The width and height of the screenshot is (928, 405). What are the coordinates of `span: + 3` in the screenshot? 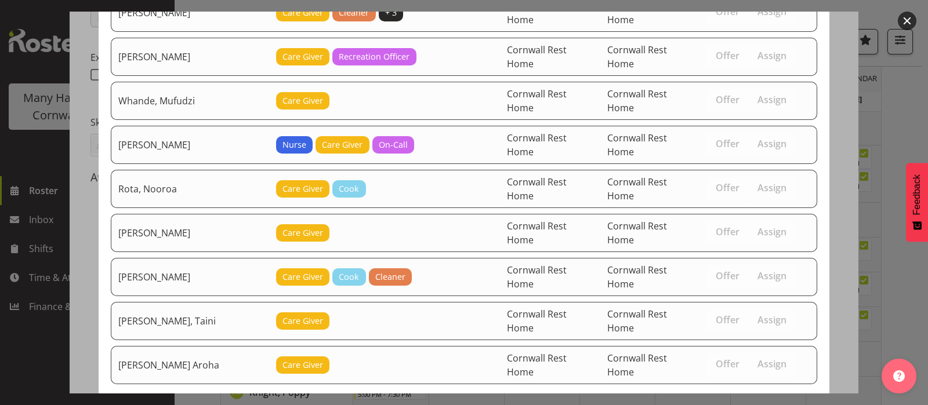 It's located at (391, 13).